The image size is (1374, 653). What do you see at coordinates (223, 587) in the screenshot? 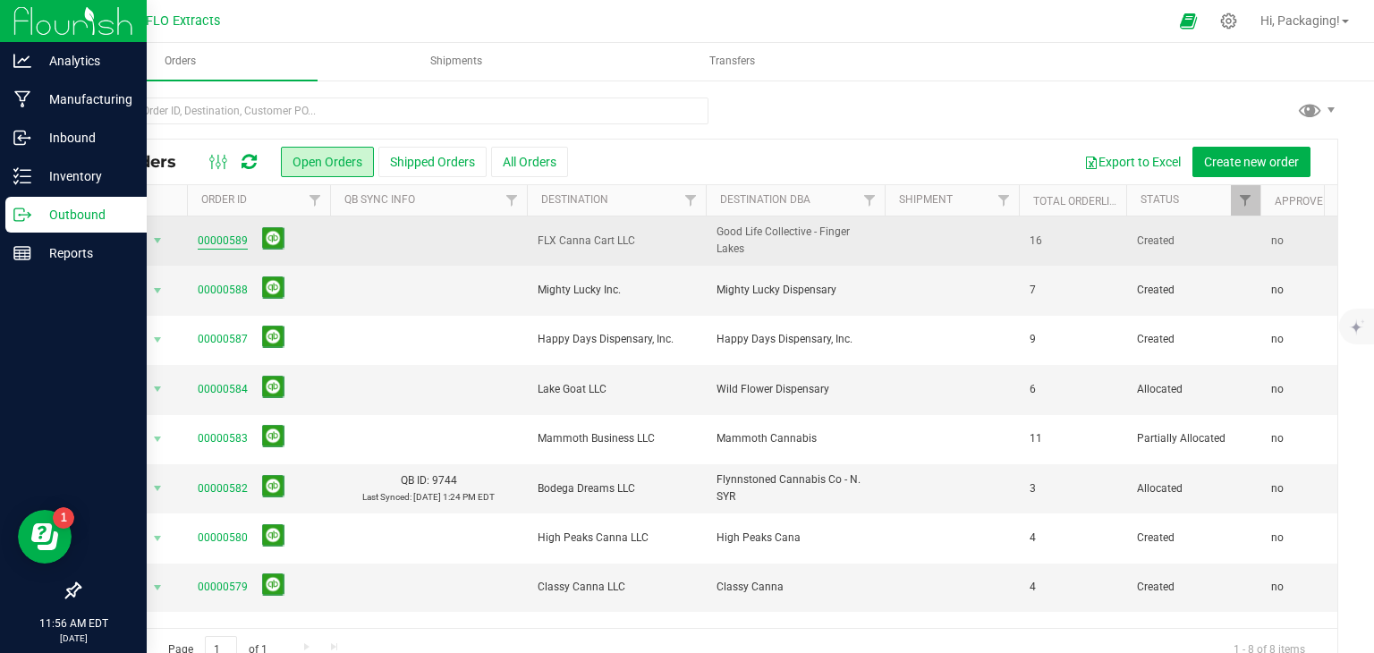
I see `a: 00000579` at bounding box center [223, 587].